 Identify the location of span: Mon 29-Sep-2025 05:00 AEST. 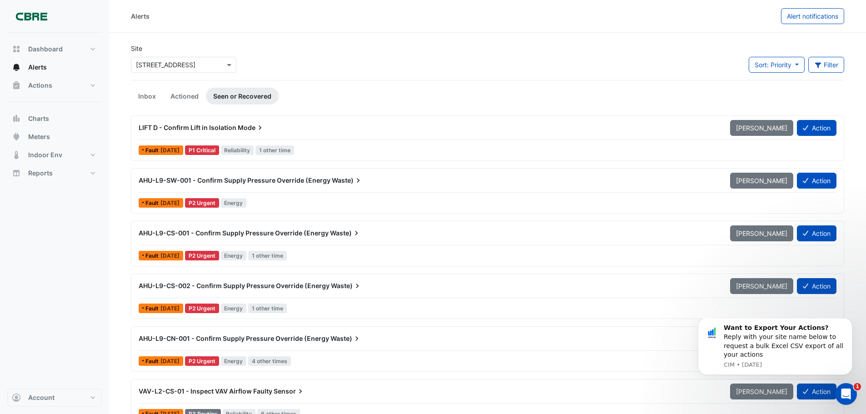
(170, 150).